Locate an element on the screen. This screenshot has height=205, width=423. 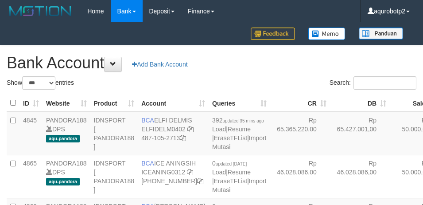
input: Search: is located at coordinates (385, 83).